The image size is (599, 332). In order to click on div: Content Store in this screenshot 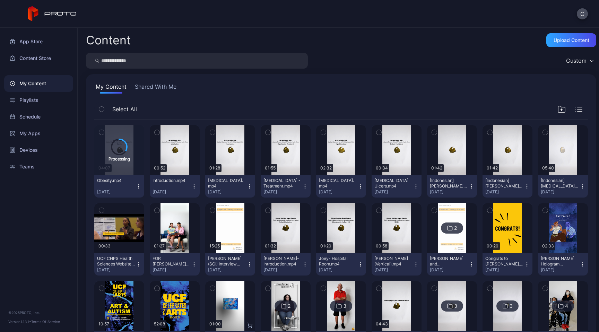, I will do `click(38, 58)`.